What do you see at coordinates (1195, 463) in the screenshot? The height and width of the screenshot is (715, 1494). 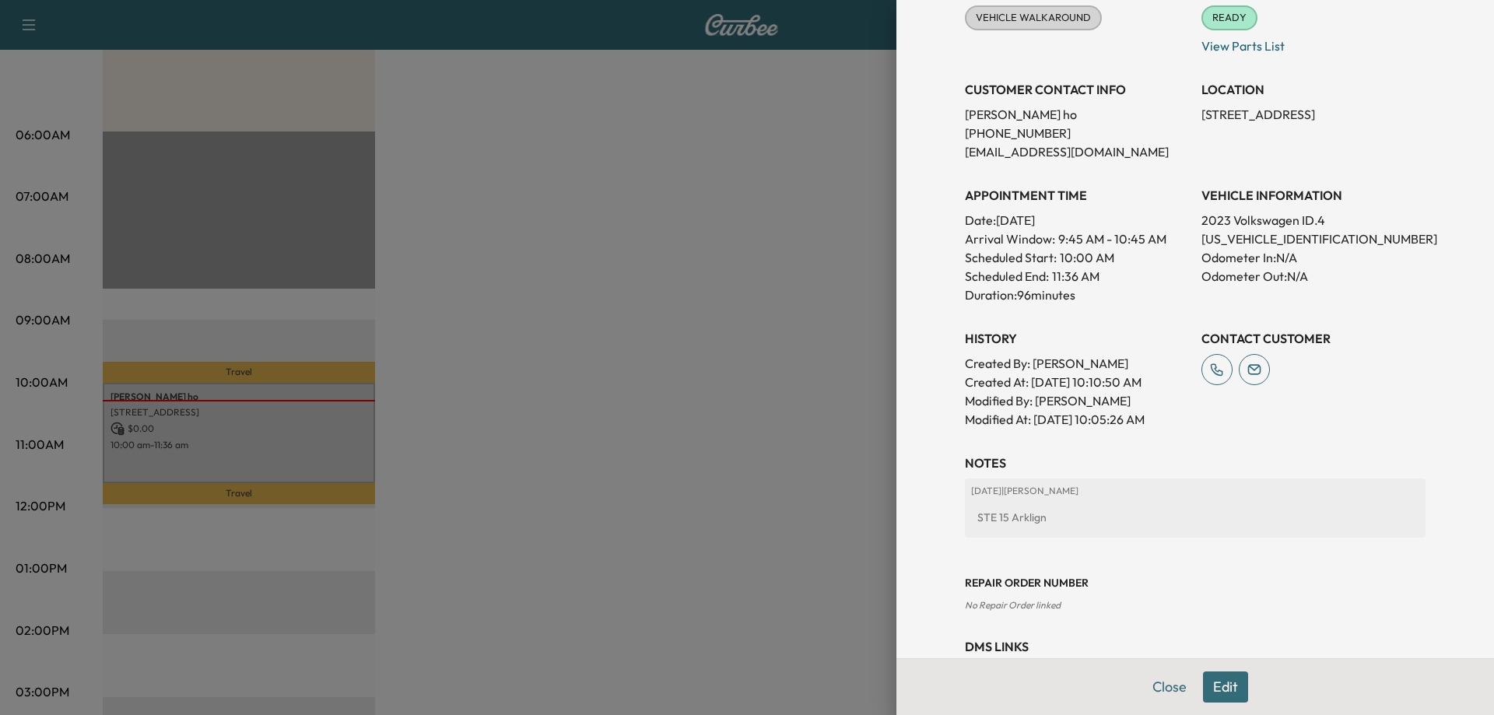 I see `h3: NOTES` at bounding box center [1195, 463].